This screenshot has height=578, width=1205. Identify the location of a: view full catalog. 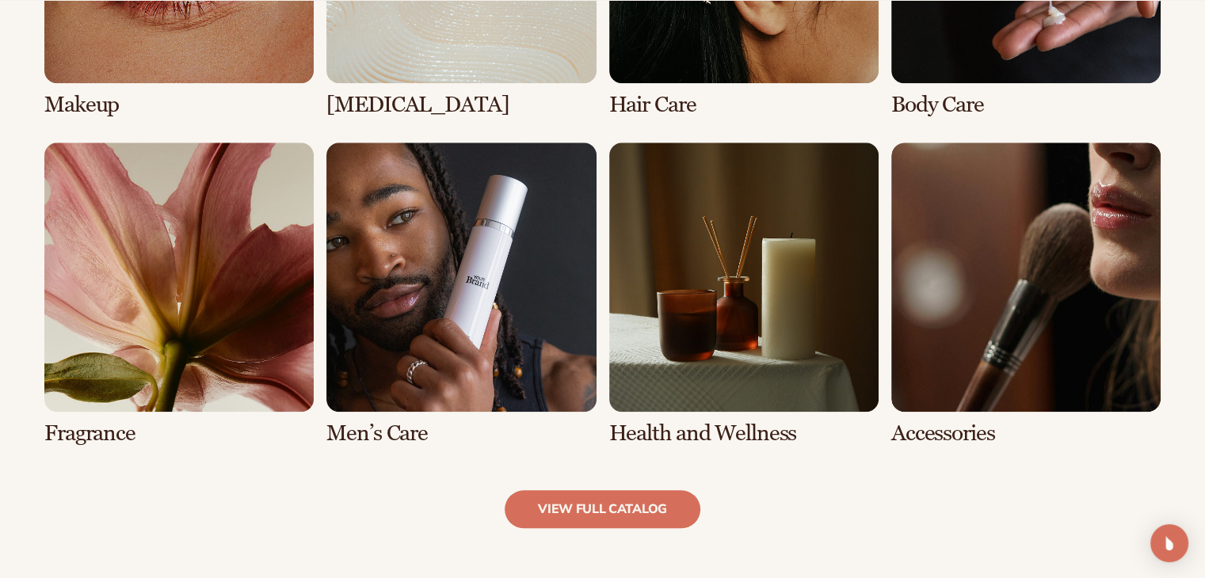
(602, 509).